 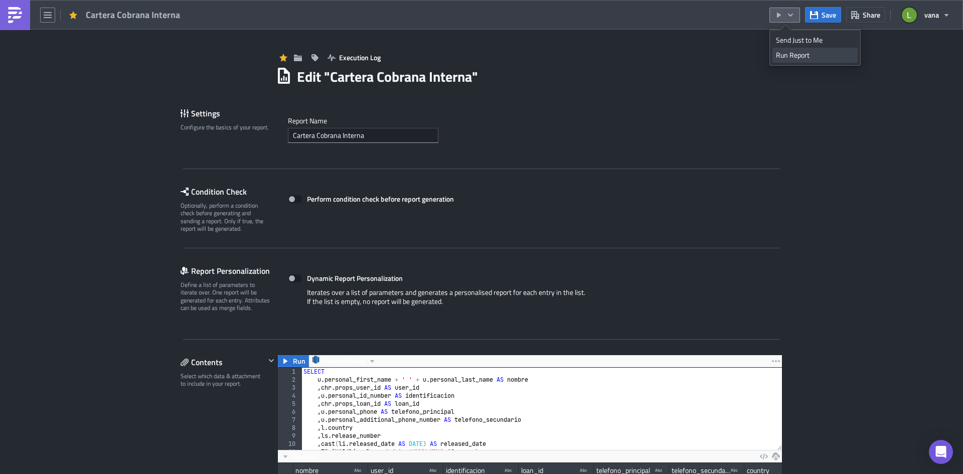 I want to click on img: PushMetrics, so click(x=15, y=15).